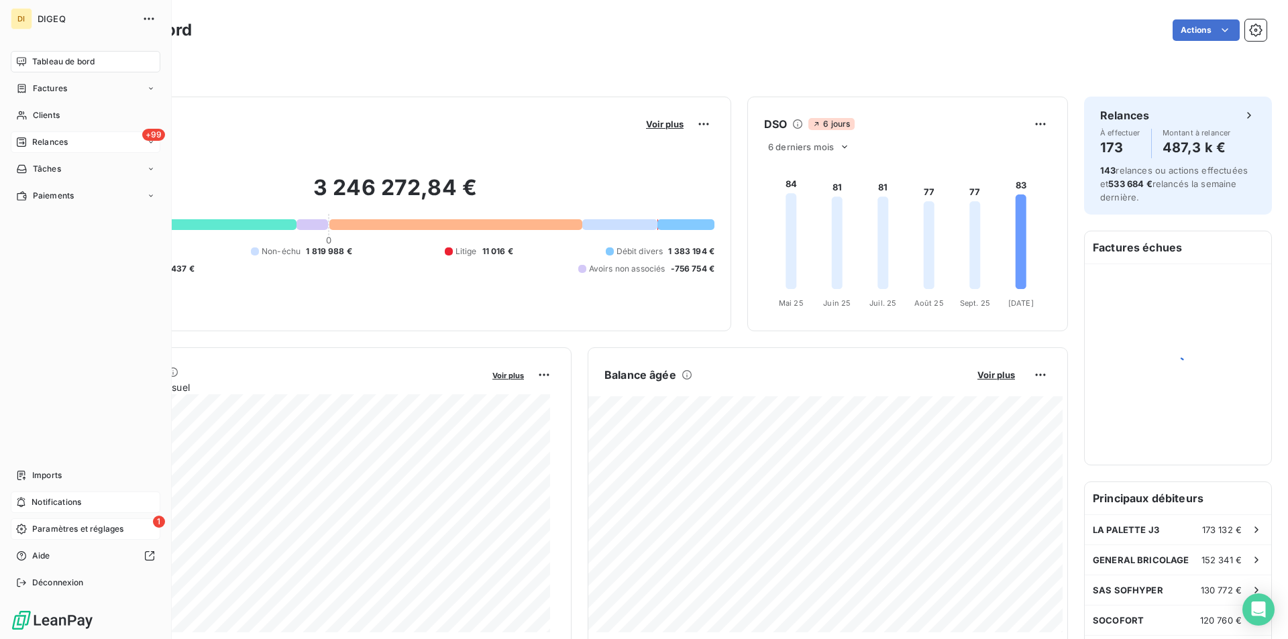  I want to click on span: 143, so click(1108, 170).